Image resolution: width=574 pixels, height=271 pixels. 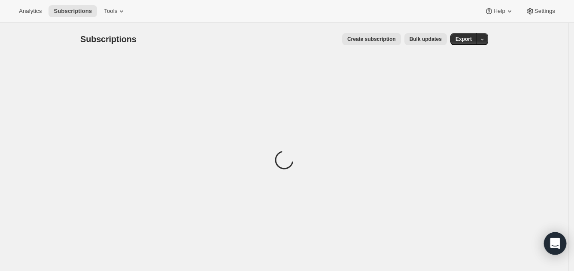 I want to click on button: Tools, so click(x=115, y=11).